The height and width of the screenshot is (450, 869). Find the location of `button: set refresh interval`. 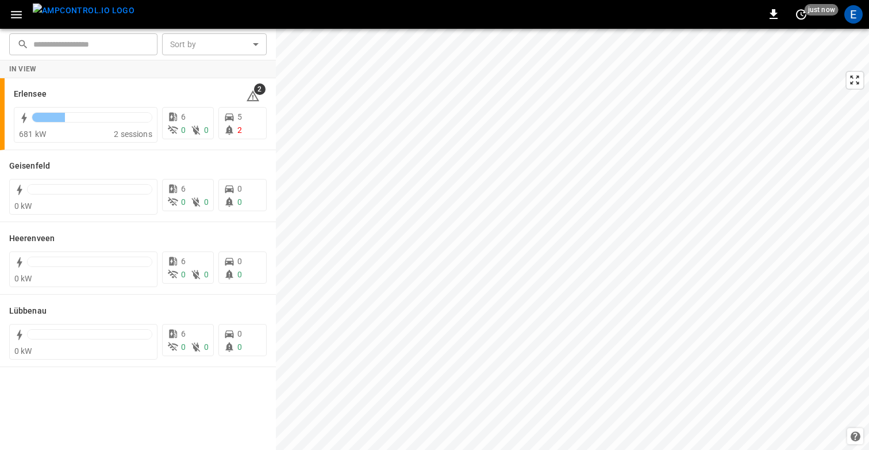

button: set refresh interval is located at coordinates (802, 14).